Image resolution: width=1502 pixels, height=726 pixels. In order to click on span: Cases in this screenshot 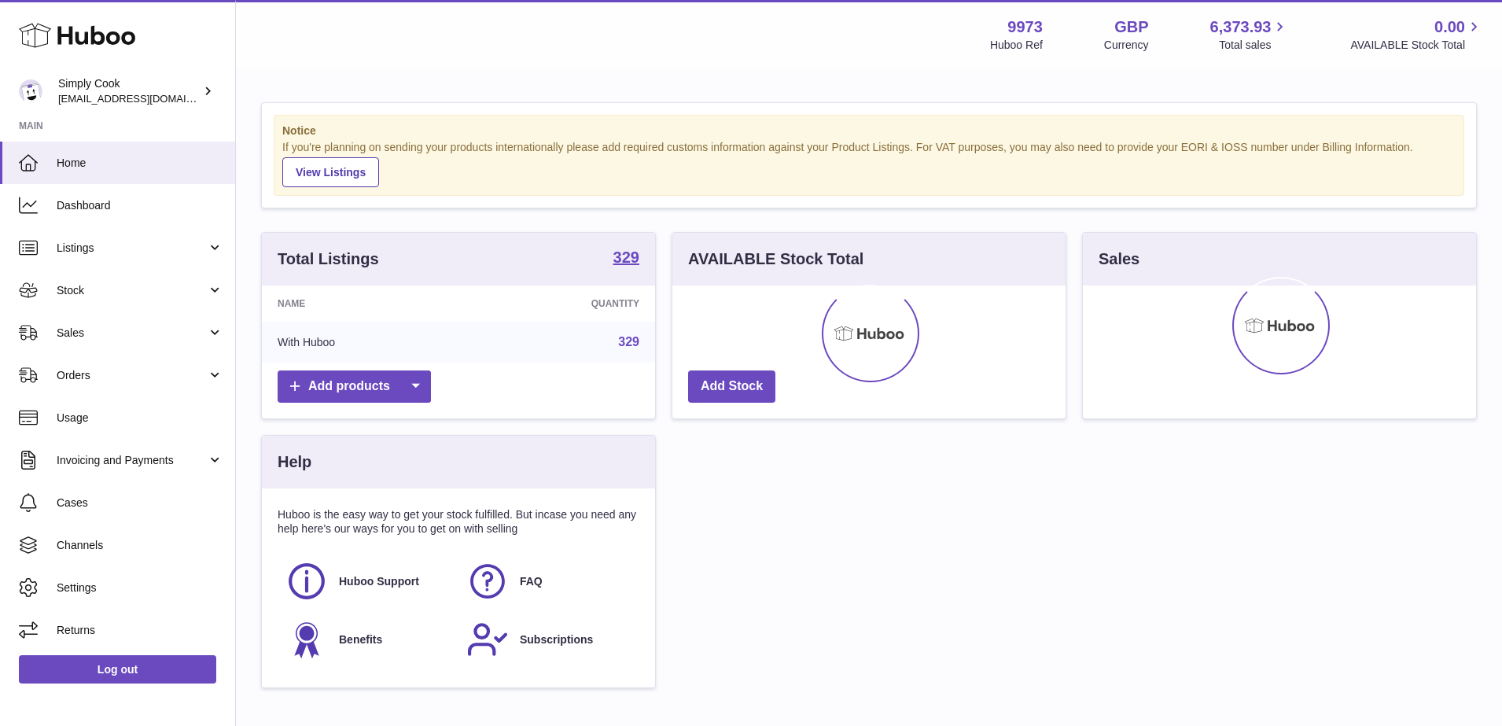, I will do `click(140, 503)`.